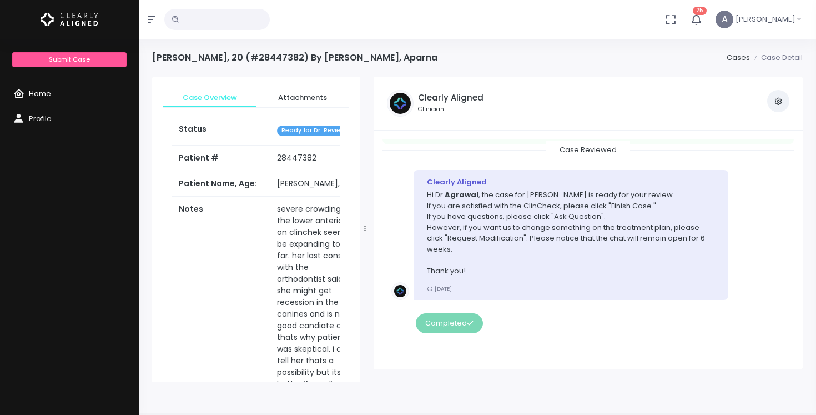 The image size is (816, 415). What do you see at coordinates (209, 98) in the screenshot?
I see `span: Case Overview` at bounding box center [209, 98].